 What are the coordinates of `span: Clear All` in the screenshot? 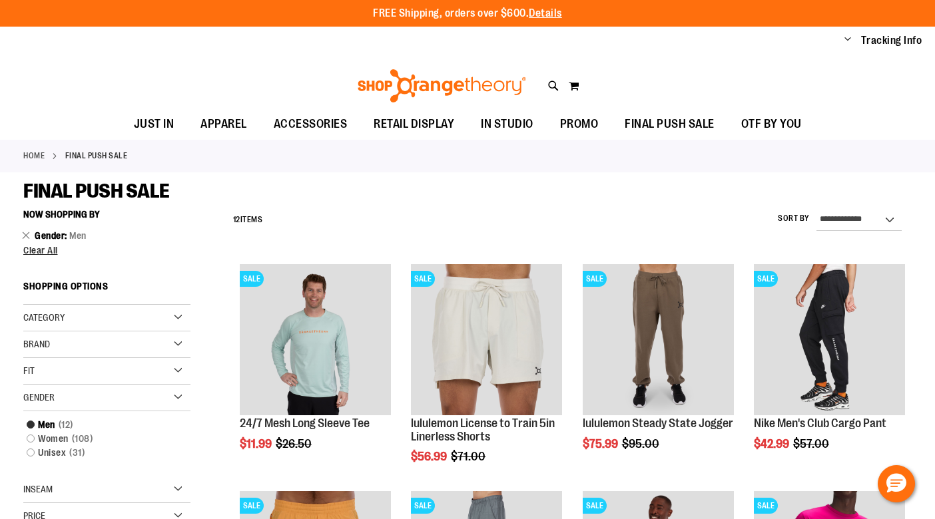 It's located at (41, 250).